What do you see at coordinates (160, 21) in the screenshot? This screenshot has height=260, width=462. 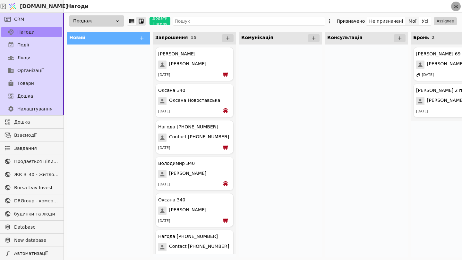 I see `button: Додати Нагоду` at bounding box center [160, 21].